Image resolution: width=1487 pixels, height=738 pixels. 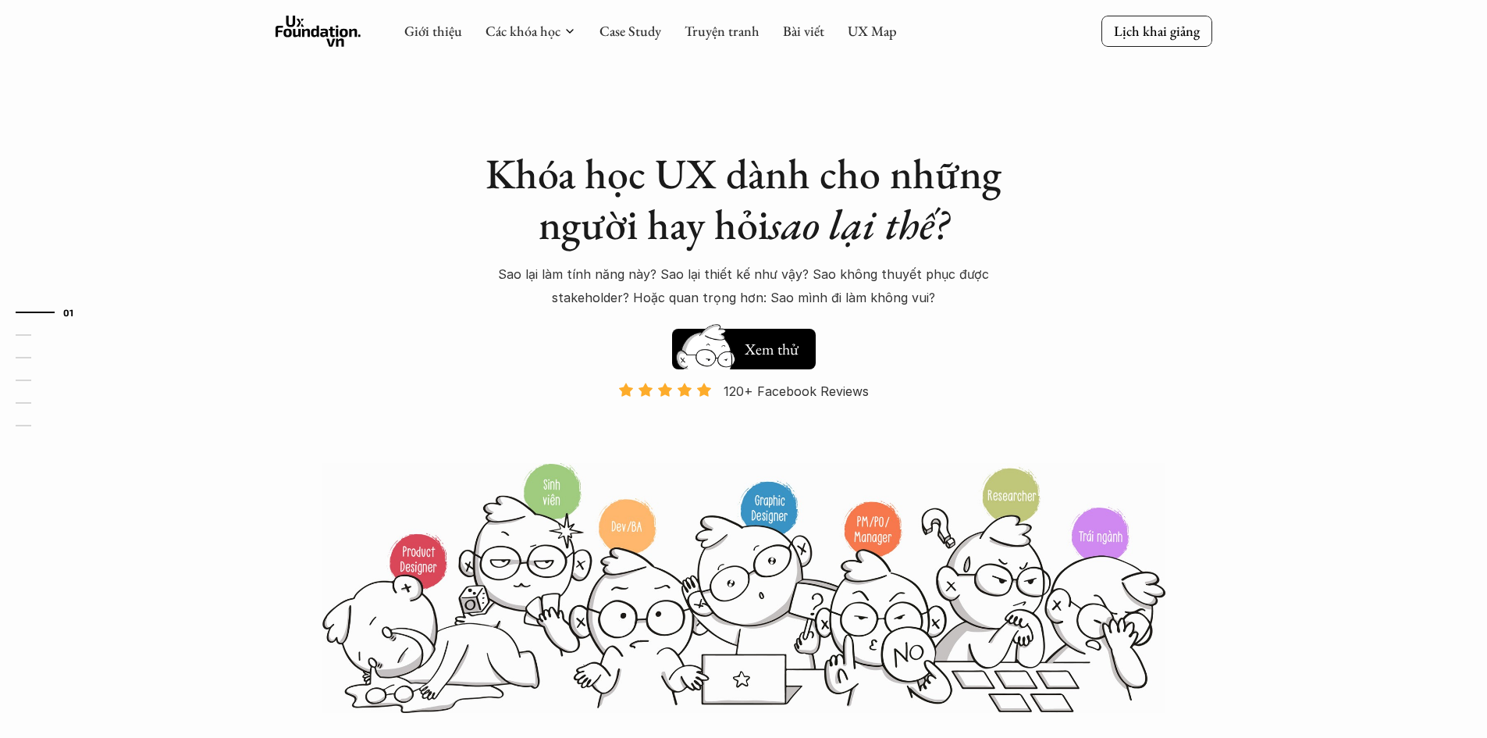 What do you see at coordinates (744, 286) in the screenshot?
I see `p: Sao lại làm tính năng này? Sao lại thiết kế như vậy? Sao không thuyết phục được stakeholder? Hoặc...` at bounding box center [744, 286].